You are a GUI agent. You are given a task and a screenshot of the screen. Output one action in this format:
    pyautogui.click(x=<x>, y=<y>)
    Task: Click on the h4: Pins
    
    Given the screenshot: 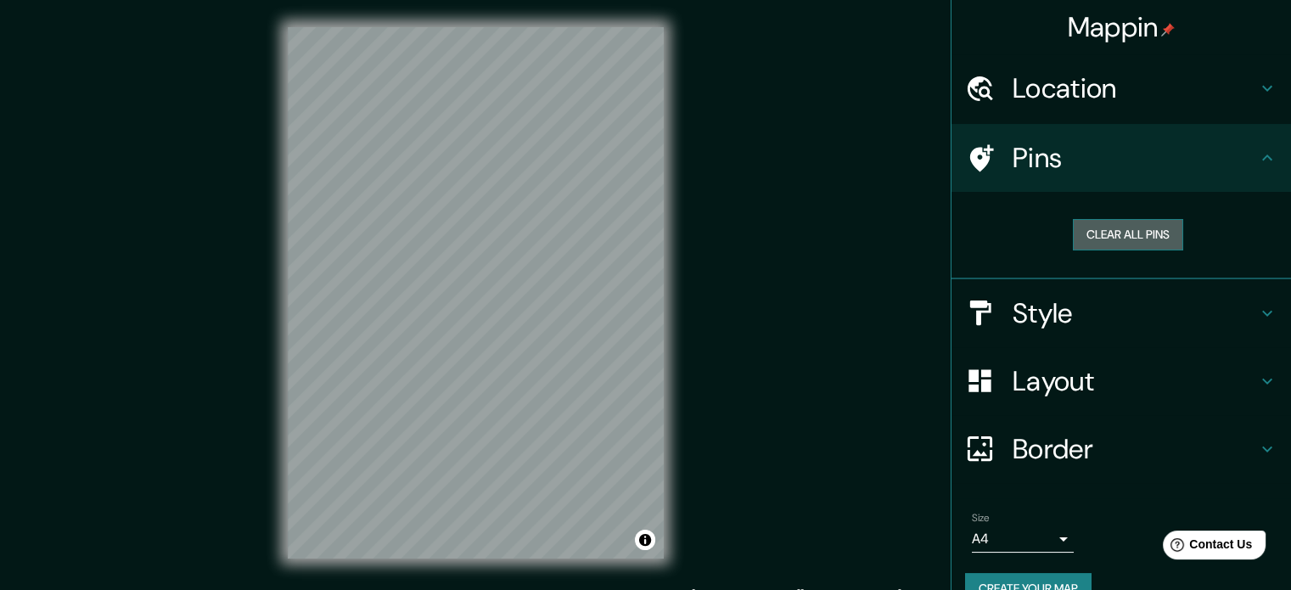 What is the action you would take?
    pyautogui.click(x=1135, y=158)
    